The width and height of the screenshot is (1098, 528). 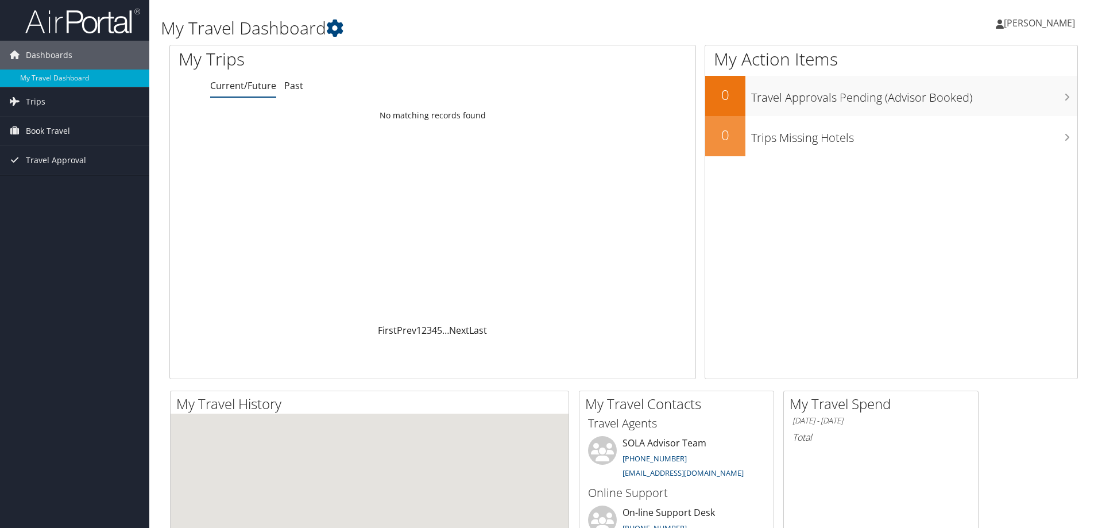 I want to click on img: airportal-logo.png, so click(x=83, y=21).